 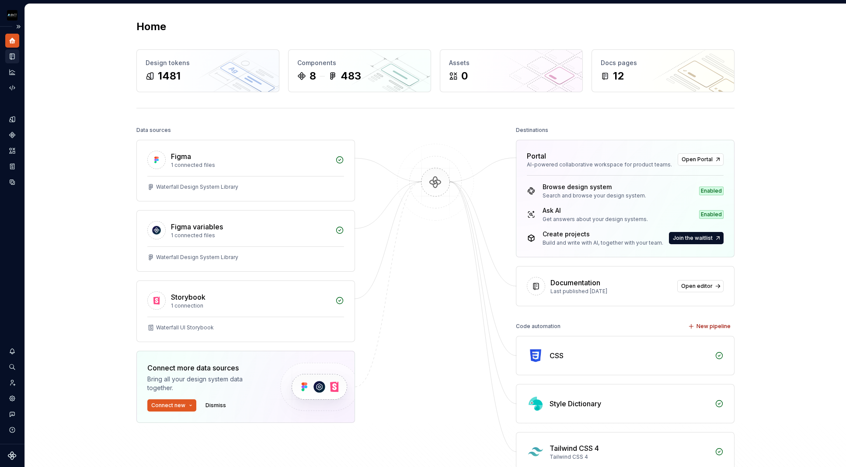 What do you see at coordinates (313, 76) in the screenshot?
I see `div: 8` at bounding box center [313, 76].